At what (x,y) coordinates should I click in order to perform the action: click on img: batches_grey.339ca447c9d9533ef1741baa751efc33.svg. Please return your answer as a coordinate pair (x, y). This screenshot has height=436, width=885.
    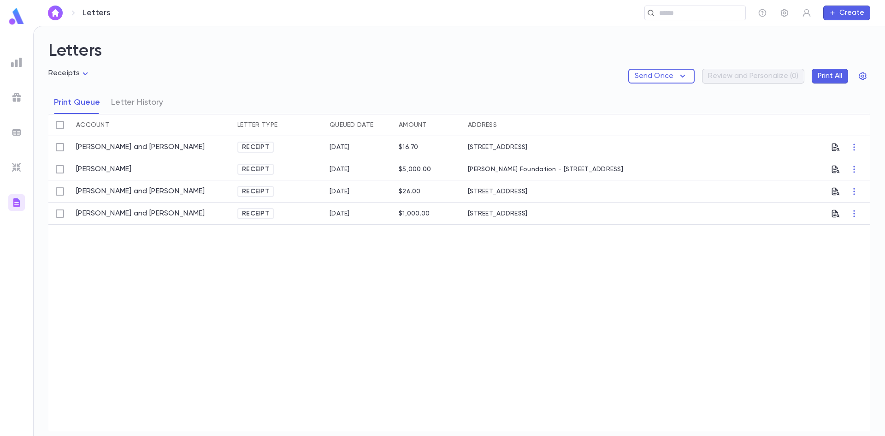
    Looking at the image, I should click on (17, 132).